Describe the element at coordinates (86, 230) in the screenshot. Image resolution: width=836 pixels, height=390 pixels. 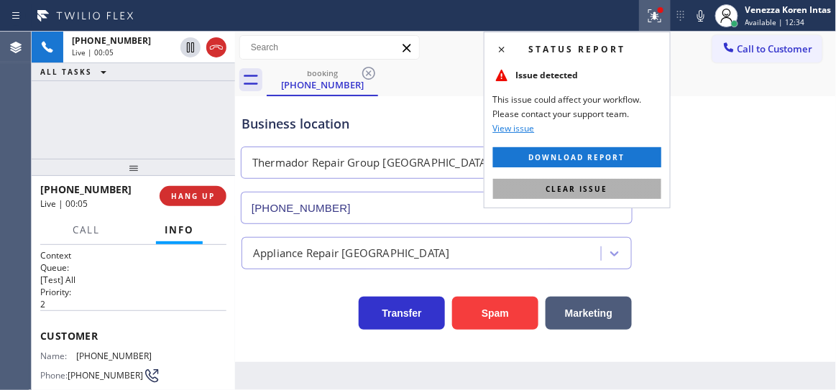
I see `span: Call` at that location.